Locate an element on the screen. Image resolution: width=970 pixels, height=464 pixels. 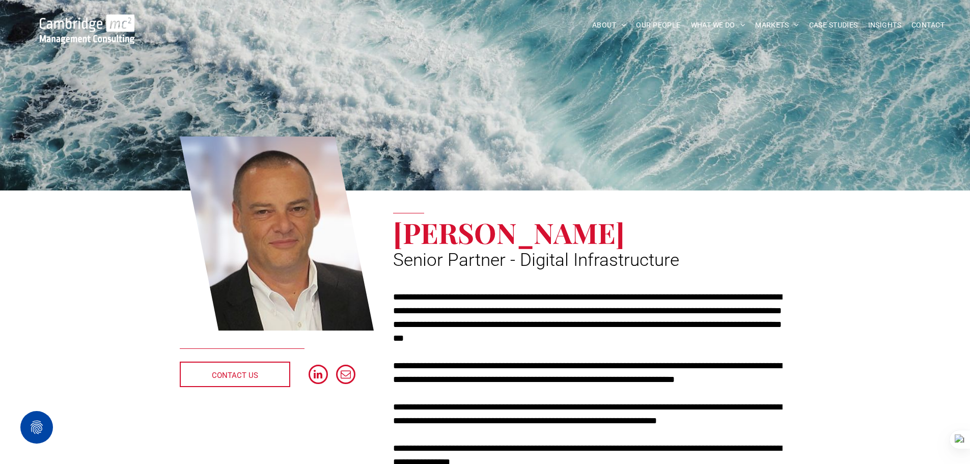
a: OUR PEOPLE is located at coordinates (658, 25).